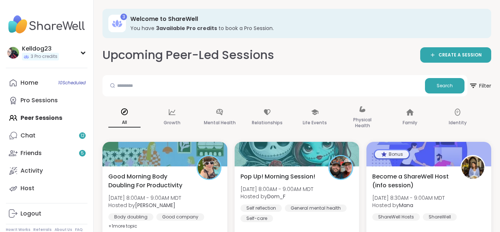 This screenshot has height=232, width=500. What do you see at coordinates (392, 154) in the screenshot?
I see `div: Bonus` at bounding box center [392, 154].